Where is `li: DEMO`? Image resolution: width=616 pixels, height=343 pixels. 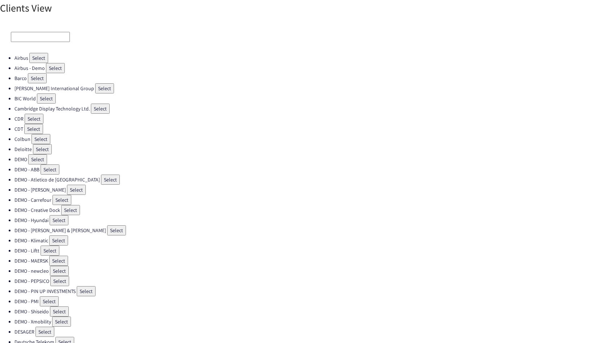
li: DEMO is located at coordinates (315, 159).